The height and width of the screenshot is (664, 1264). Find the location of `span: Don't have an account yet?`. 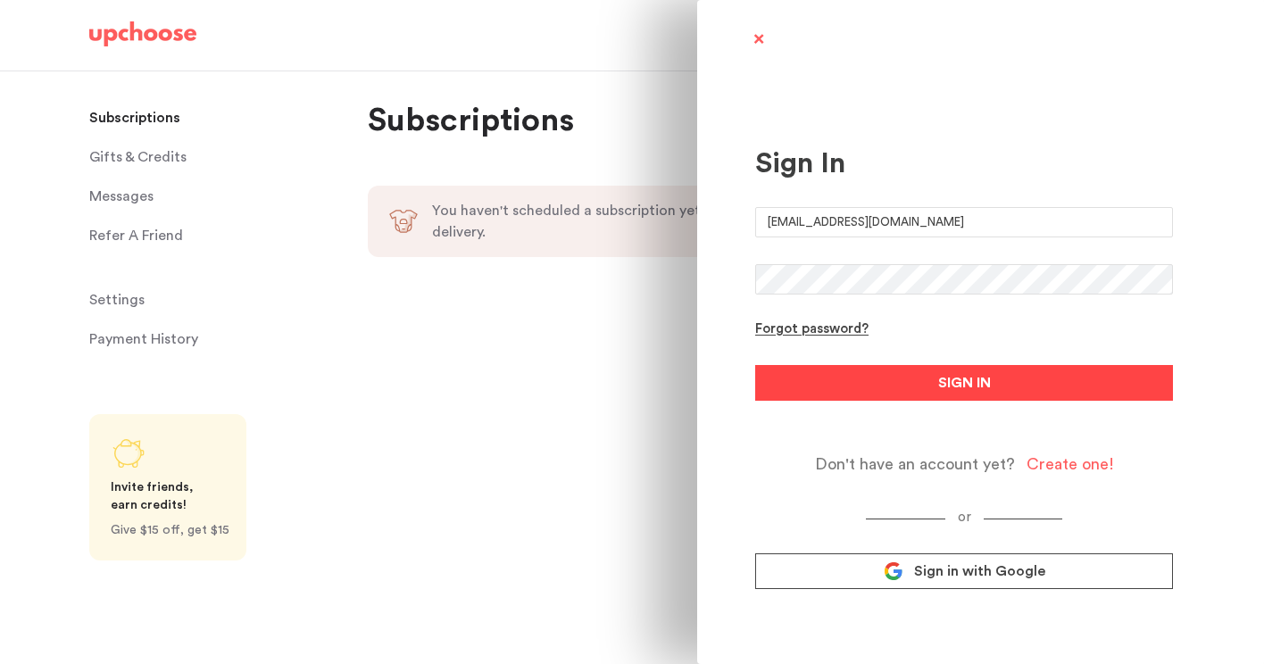

span: Don't have an account yet? is located at coordinates (915, 464).